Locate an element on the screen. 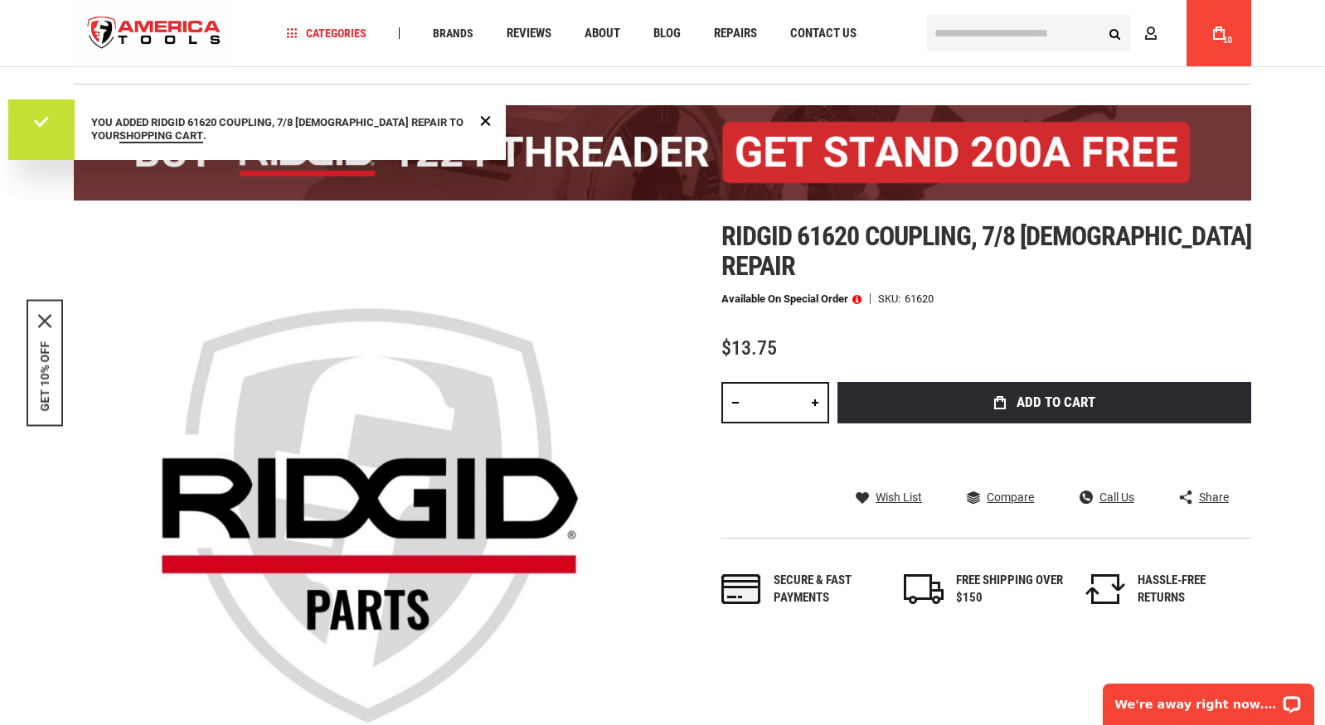 Image resolution: width=1325 pixels, height=725 pixels. button: Close is located at coordinates (45, 321).